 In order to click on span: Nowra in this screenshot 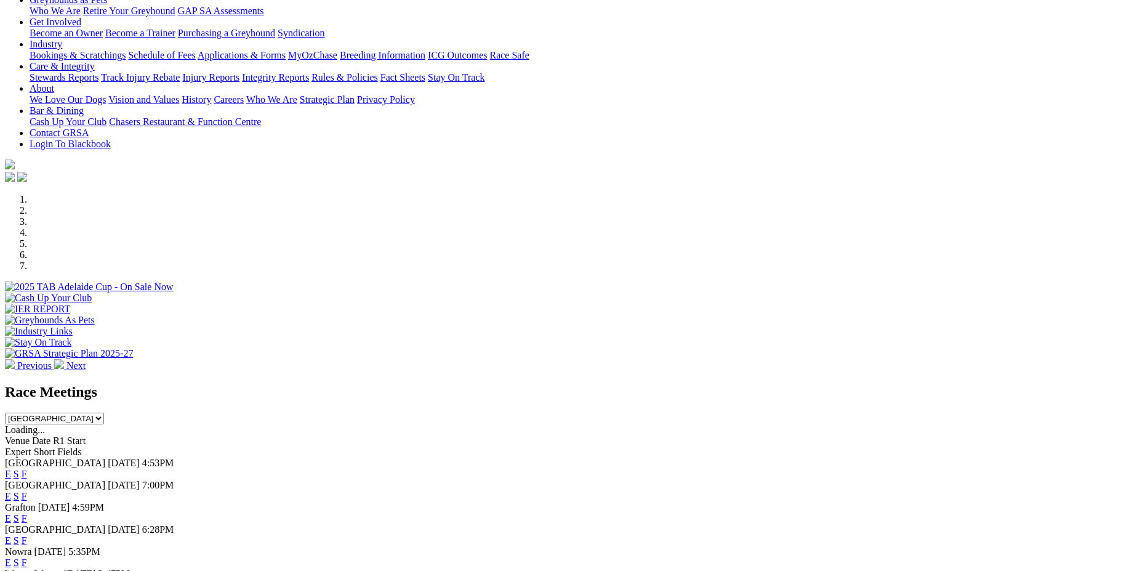, I will do `click(18, 551)`.